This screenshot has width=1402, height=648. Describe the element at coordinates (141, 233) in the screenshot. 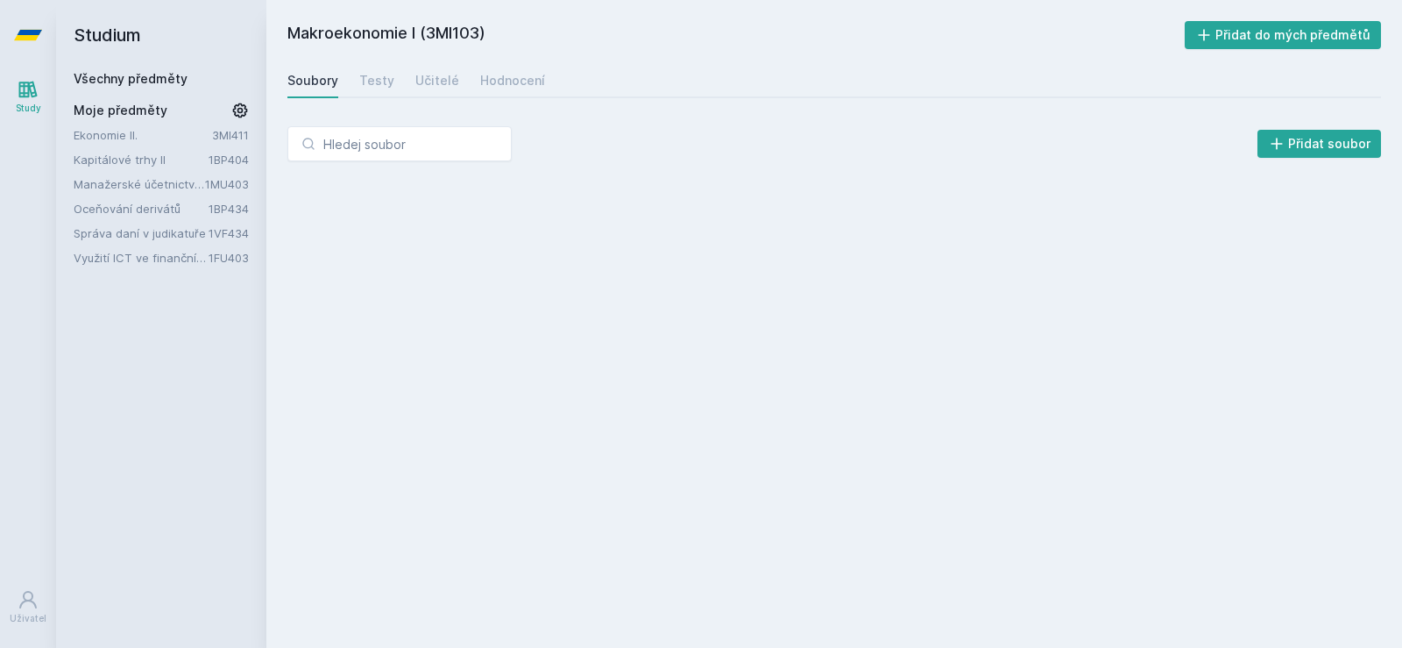

I see `a: Správa daní v judikatuře` at that location.